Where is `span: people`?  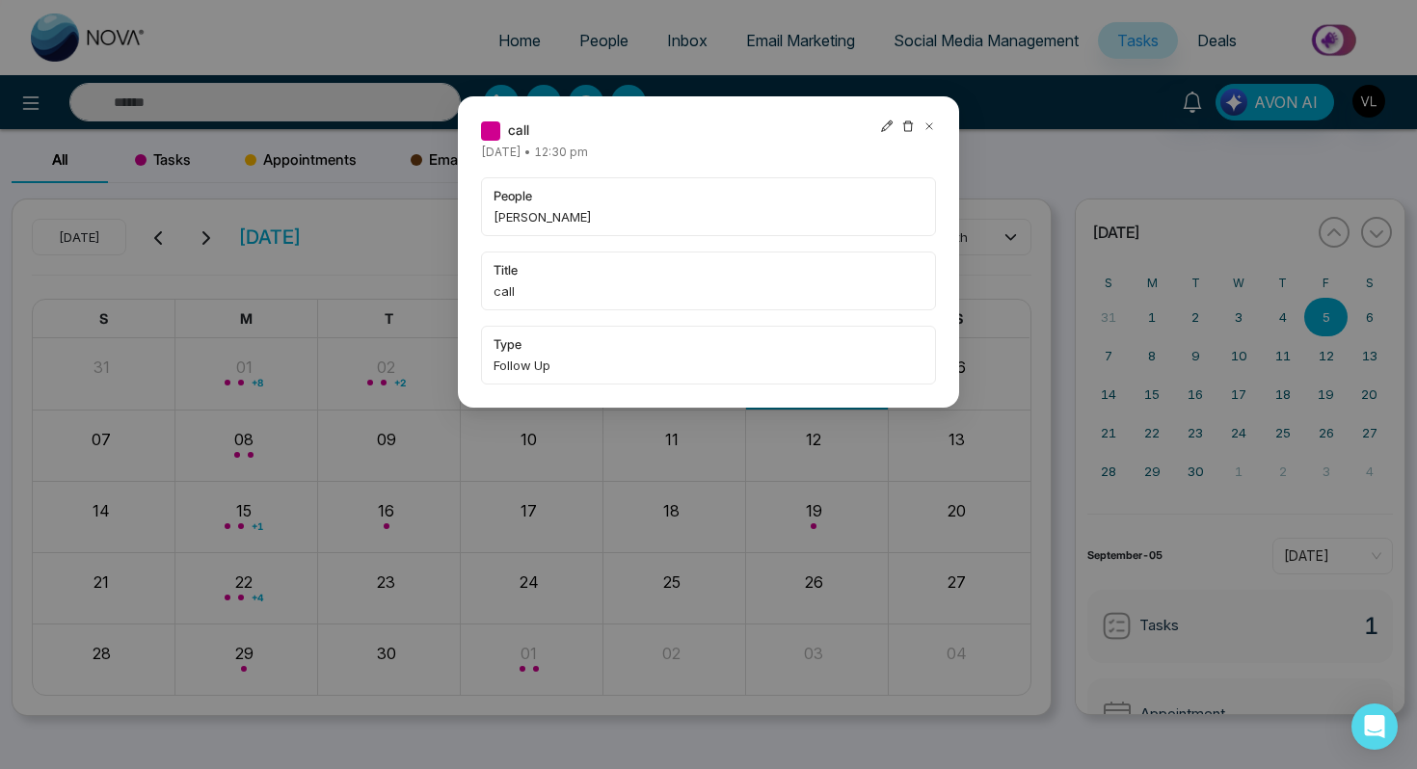 span: people is located at coordinates (709, 196).